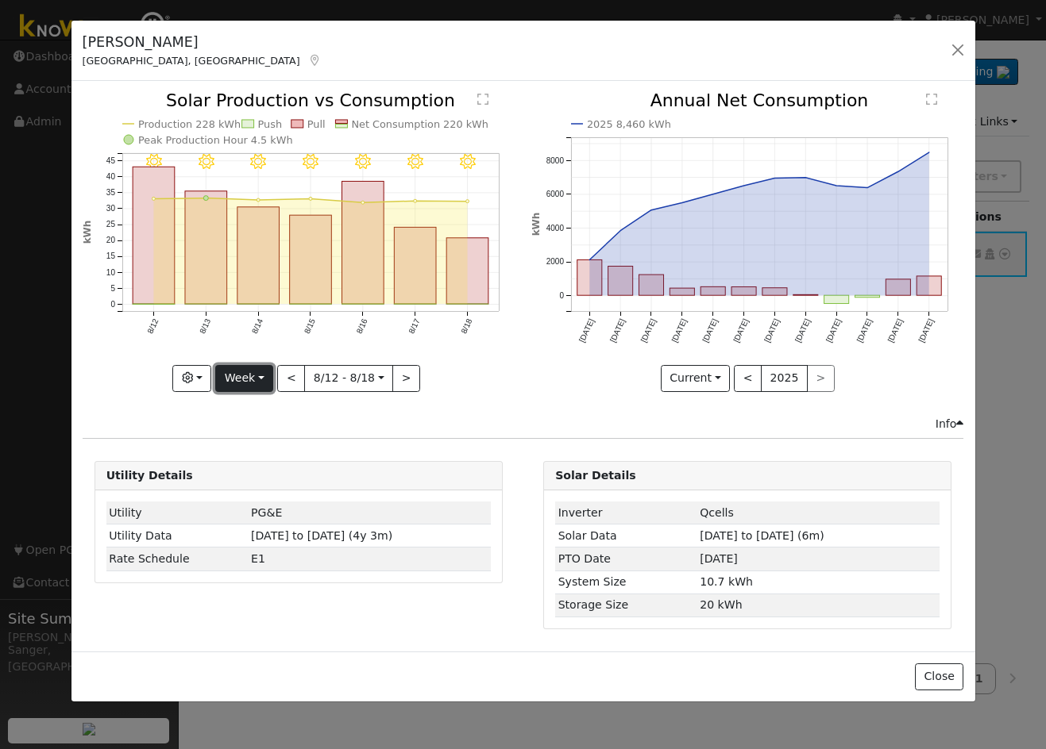 This screenshot has height=749, width=1046. I want to click on i: 8/12 - Clear, so click(153, 162).